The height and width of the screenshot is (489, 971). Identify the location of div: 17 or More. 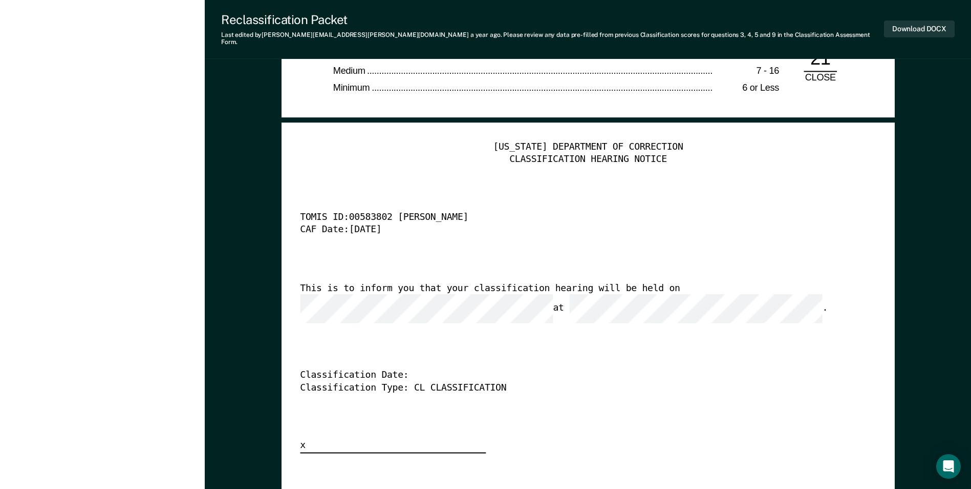
(746, 55).